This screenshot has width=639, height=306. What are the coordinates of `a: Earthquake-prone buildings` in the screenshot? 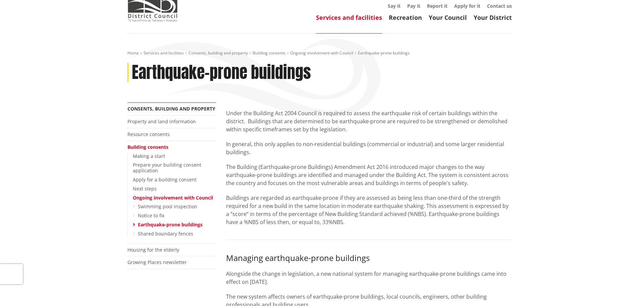 It's located at (170, 224).